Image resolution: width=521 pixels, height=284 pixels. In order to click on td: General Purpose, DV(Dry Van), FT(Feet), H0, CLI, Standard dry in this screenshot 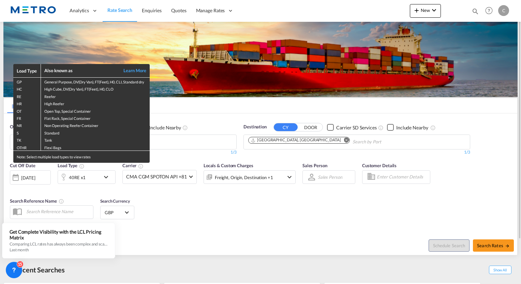, I will do `click(95, 82)`.